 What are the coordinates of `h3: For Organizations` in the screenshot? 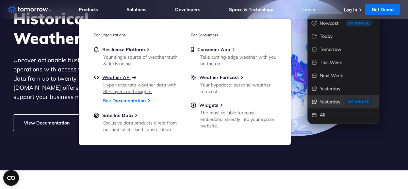 It's located at (136, 35).